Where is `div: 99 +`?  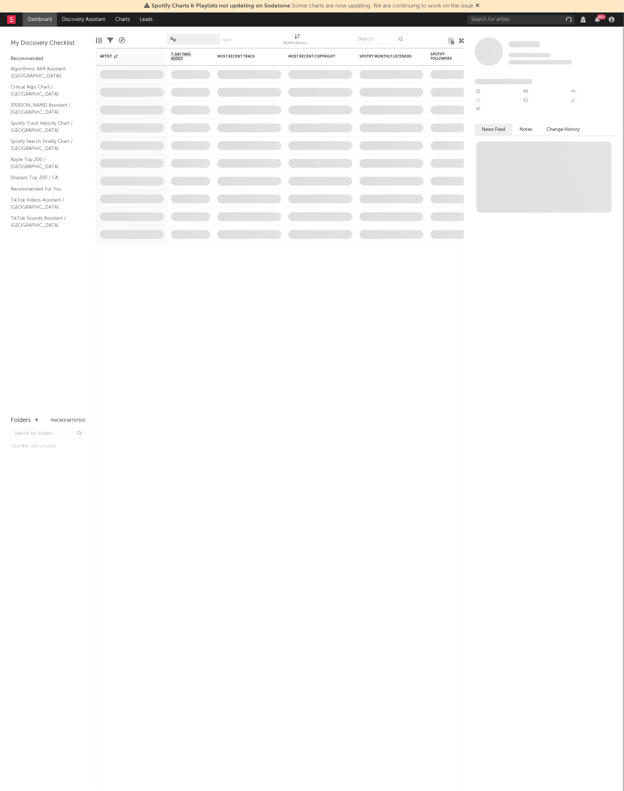
div: 99 + is located at coordinates (601, 17).